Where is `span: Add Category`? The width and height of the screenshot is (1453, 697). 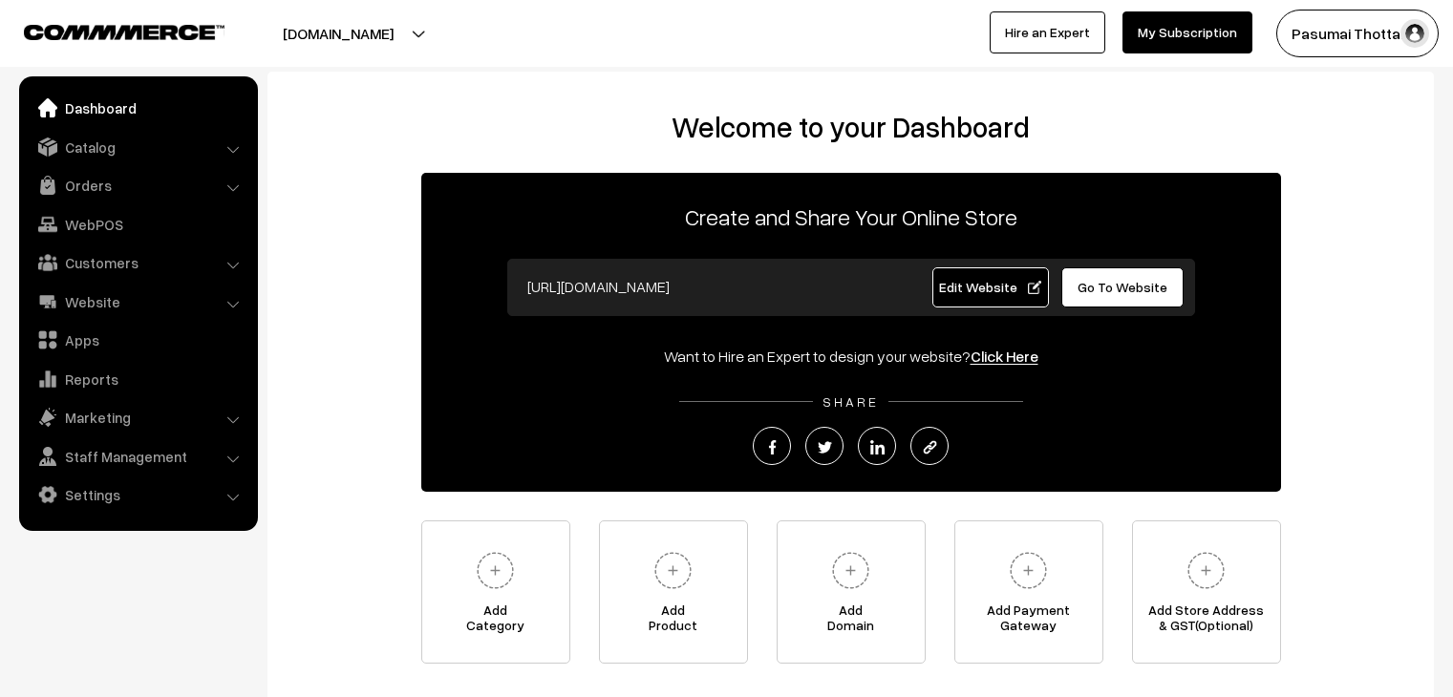
span: Add Category is located at coordinates (496, 622).